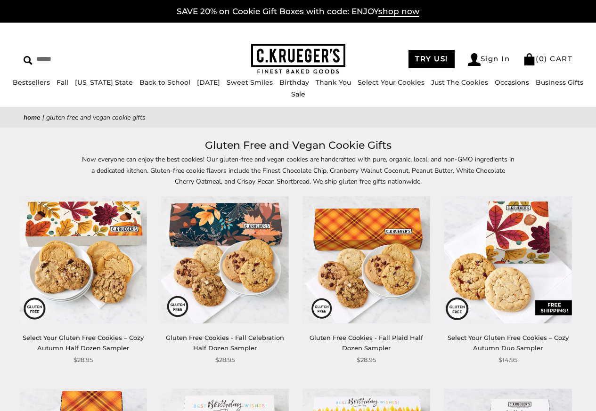  Describe the element at coordinates (298, 117) in the screenshot. I see `nav: breadcrumbs` at that location.